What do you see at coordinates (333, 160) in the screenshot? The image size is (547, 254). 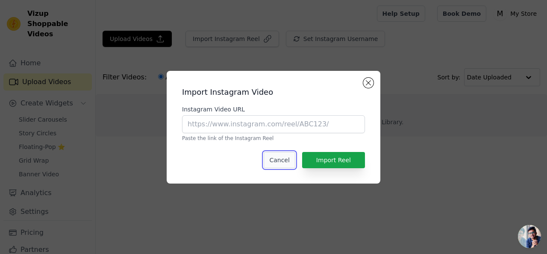 I see `button: Import Reel` at bounding box center [333, 160].